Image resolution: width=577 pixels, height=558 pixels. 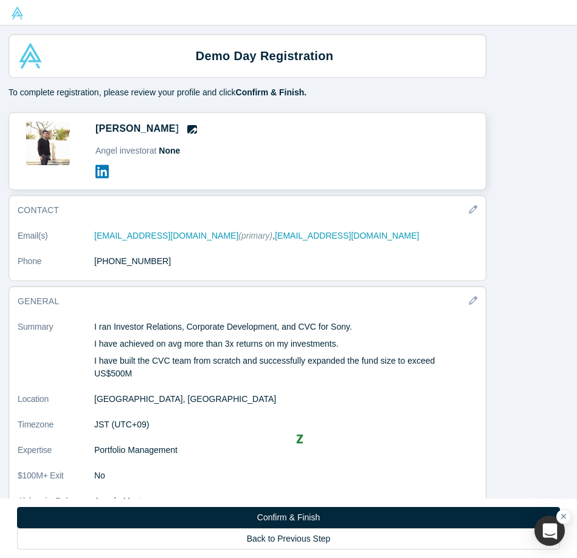 I want to click on p: I have built the CVC team from scratch and successfully expanded the fund size to exceed US$500M, so click(x=277, y=368).